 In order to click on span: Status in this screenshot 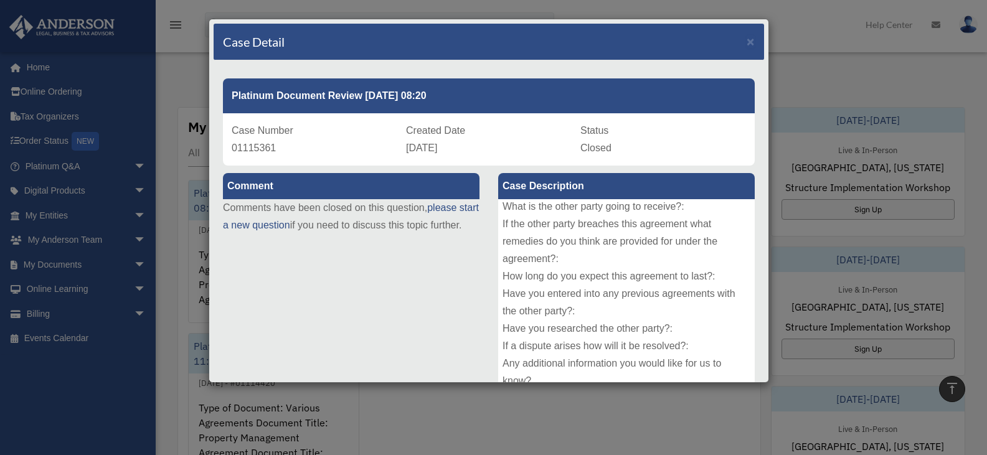, I will do `click(594, 130)`.